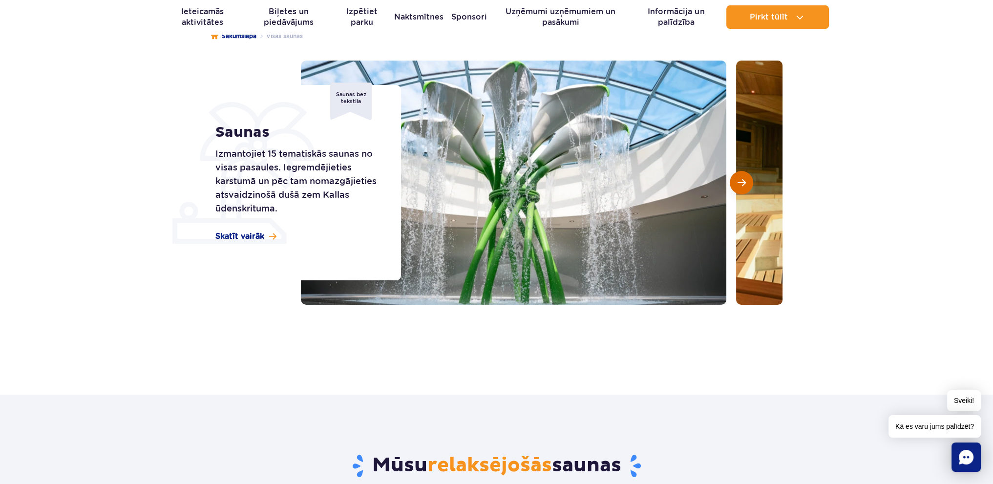 The height and width of the screenshot is (484, 993). Describe the element at coordinates (489, 465) in the screenshot. I see `font: relaksējošās` at that location.